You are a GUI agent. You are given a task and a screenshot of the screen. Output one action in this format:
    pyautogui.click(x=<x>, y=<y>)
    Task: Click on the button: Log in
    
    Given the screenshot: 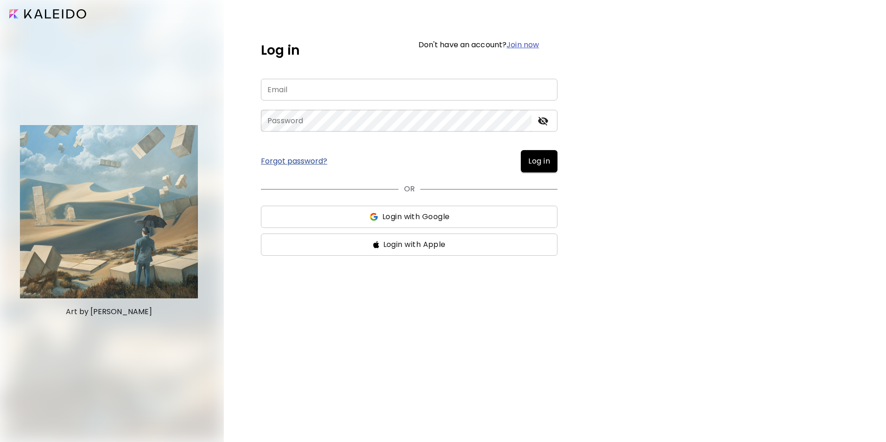 What is the action you would take?
    pyautogui.click(x=539, y=161)
    